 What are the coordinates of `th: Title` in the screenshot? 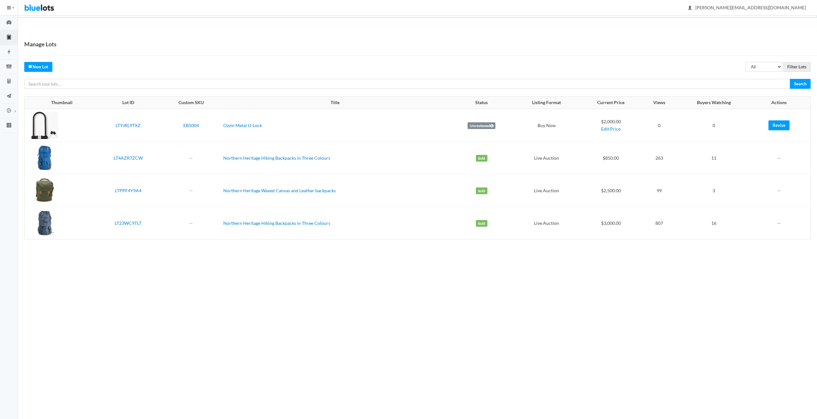 It's located at (335, 103).